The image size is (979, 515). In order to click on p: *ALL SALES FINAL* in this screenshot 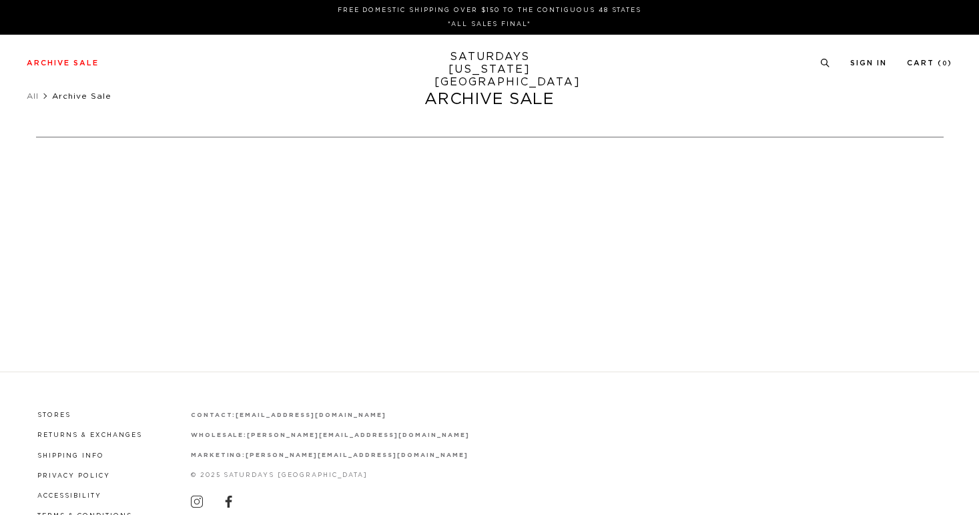, I will do `click(489, 24)`.